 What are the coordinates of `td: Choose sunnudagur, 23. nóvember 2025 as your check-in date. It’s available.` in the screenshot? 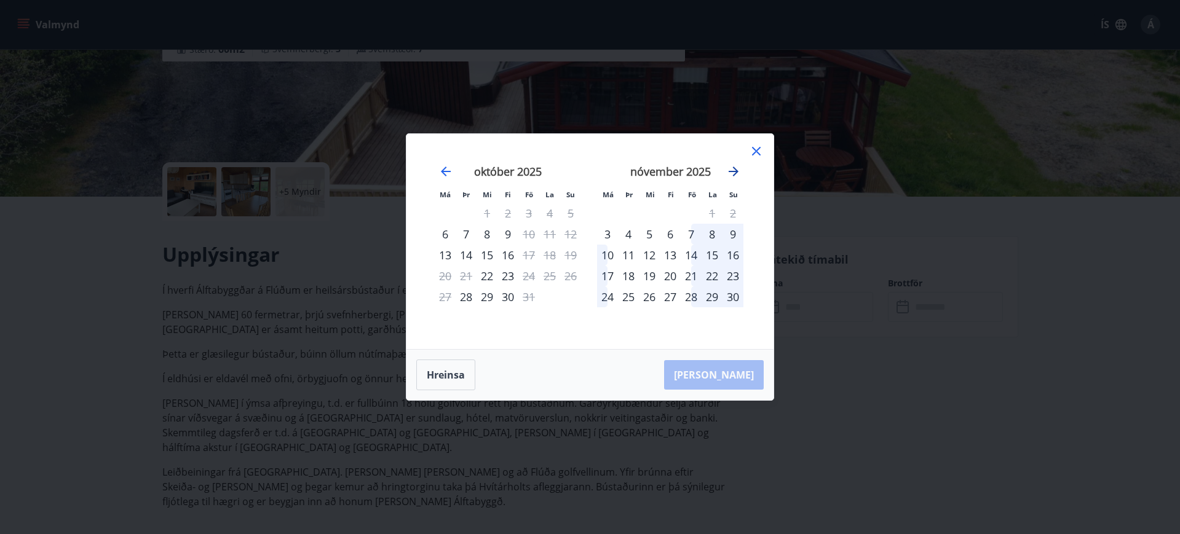 It's located at (733, 276).